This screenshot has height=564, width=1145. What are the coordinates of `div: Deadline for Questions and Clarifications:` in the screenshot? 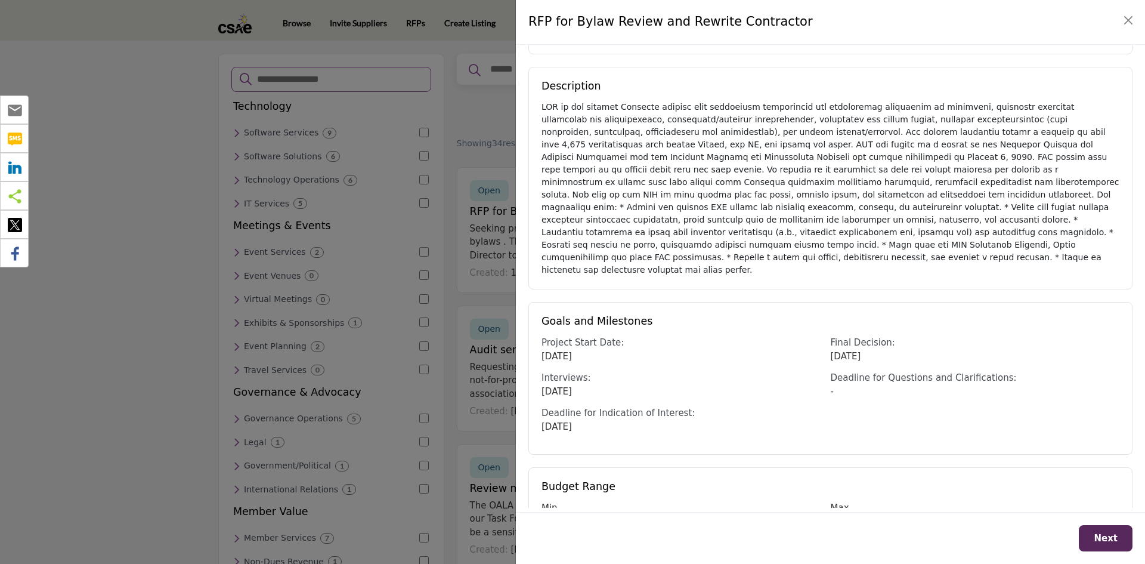 It's located at (975, 378).